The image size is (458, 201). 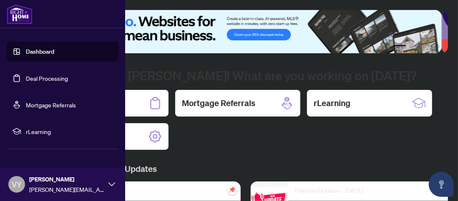 What do you see at coordinates (400, 47) in the screenshot?
I see `button: 1` at bounding box center [400, 47].